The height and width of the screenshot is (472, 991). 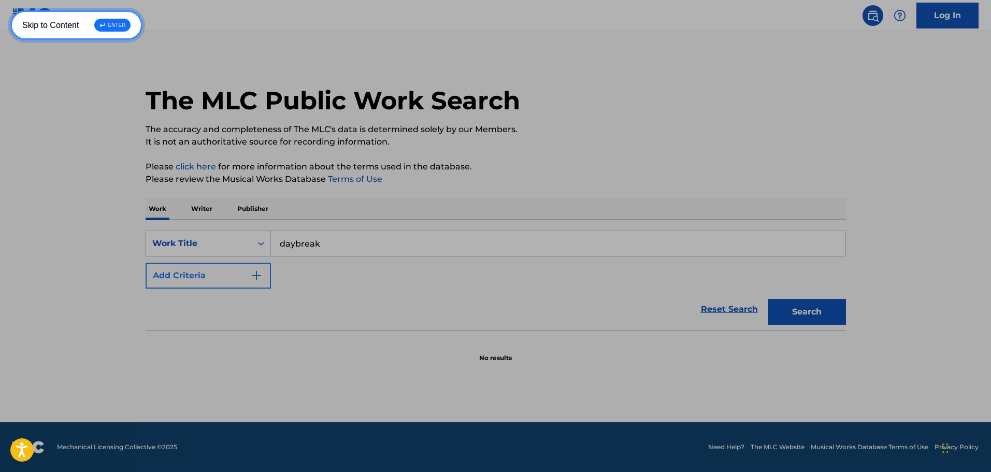 What do you see at coordinates (201, 209) in the screenshot?
I see `p: Writer` at bounding box center [201, 209].